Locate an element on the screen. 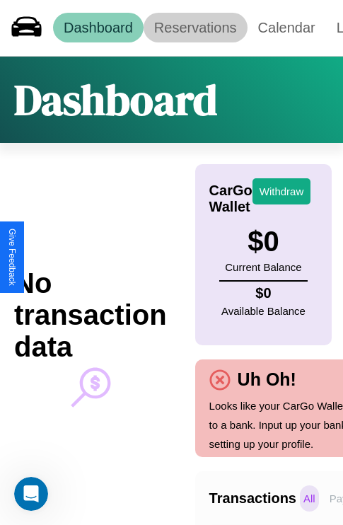  p: All is located at coordinates (309, 498).